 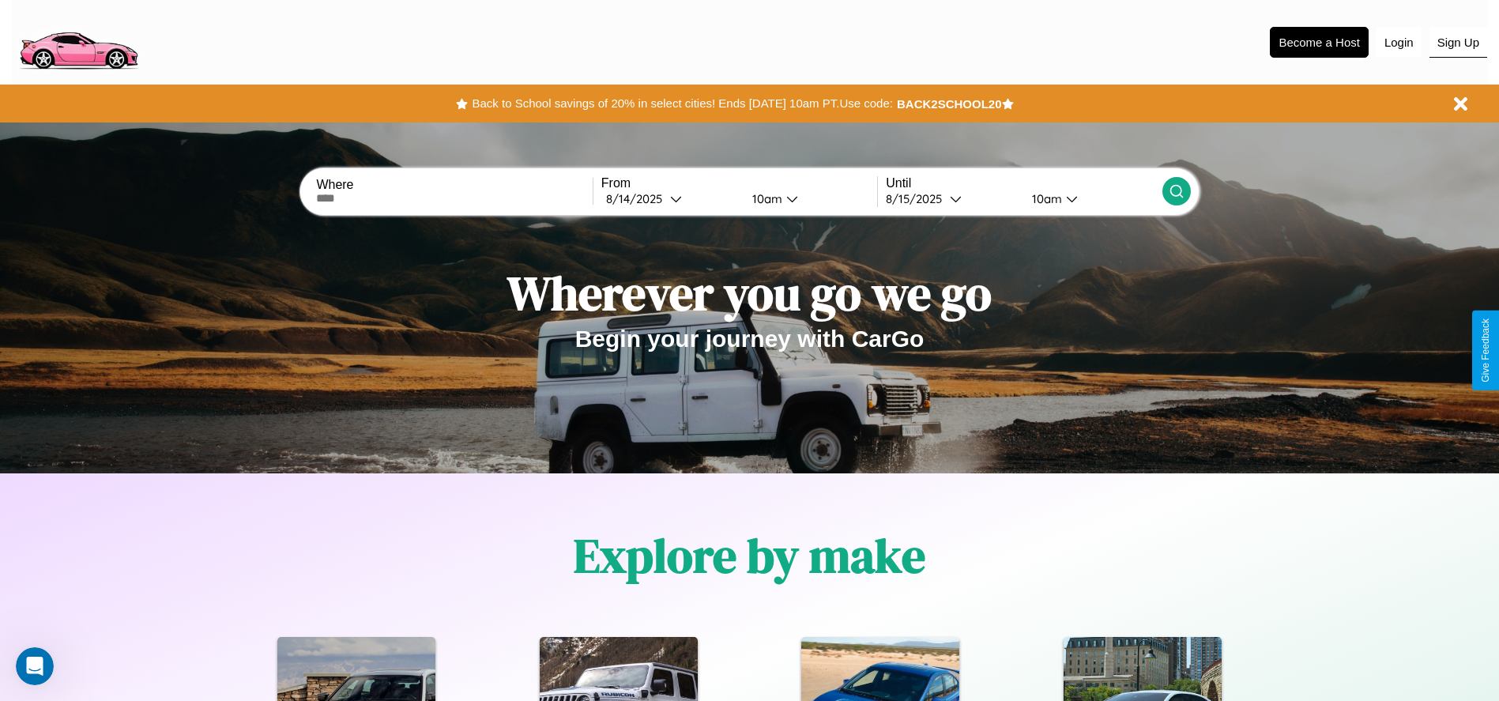 What do you see at coordinates (949, 104) in the screenshot?
I see `b: BACK2SCHOOL20` at bounding box center [949, 104].